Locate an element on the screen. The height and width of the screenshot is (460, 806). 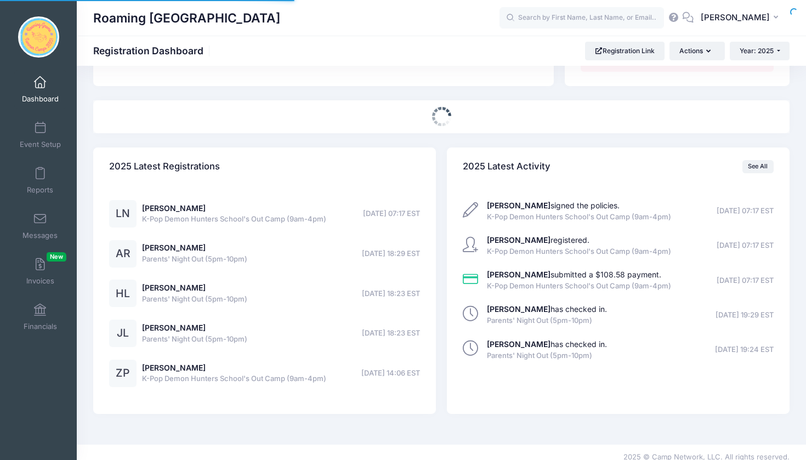
a: AR is located at coordinates (123, 254).